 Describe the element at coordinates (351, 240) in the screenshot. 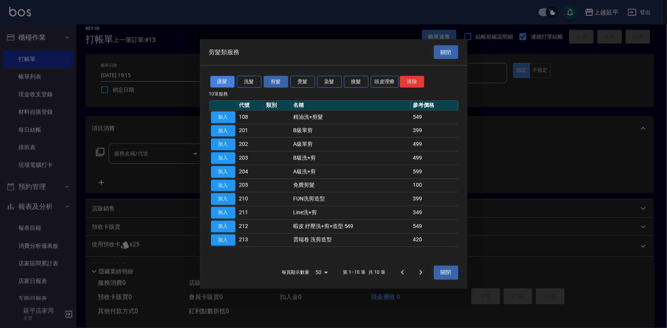

I see `td: 雲端卷 洗剪造型` at that location.